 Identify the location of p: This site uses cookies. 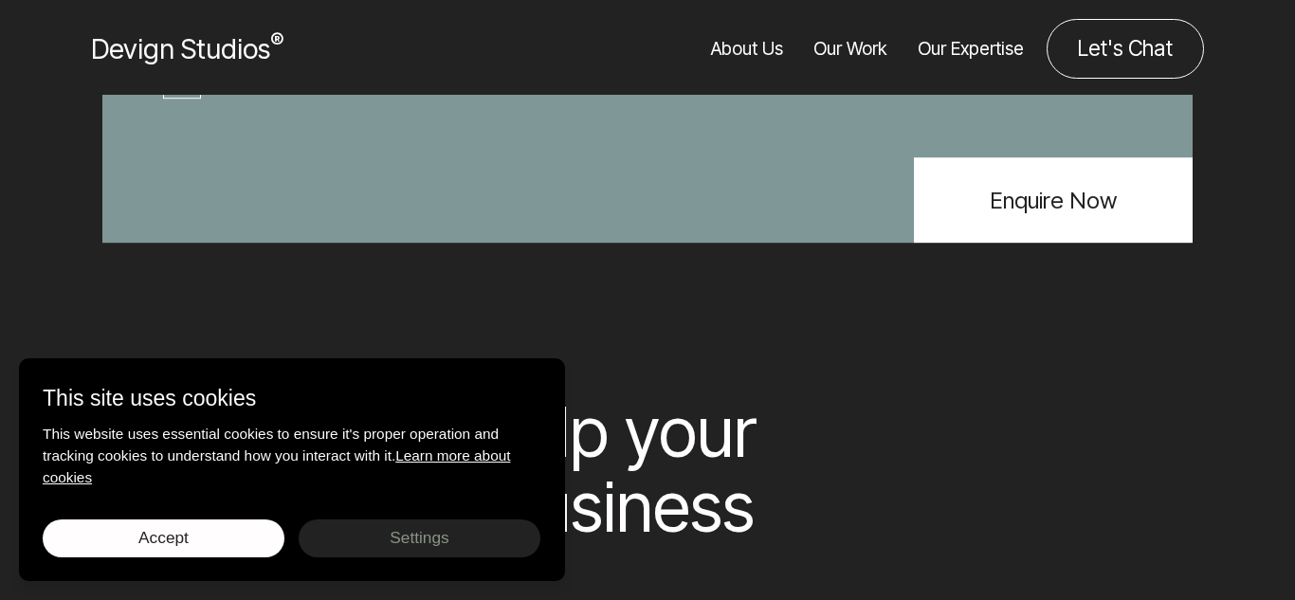
(292, 398).